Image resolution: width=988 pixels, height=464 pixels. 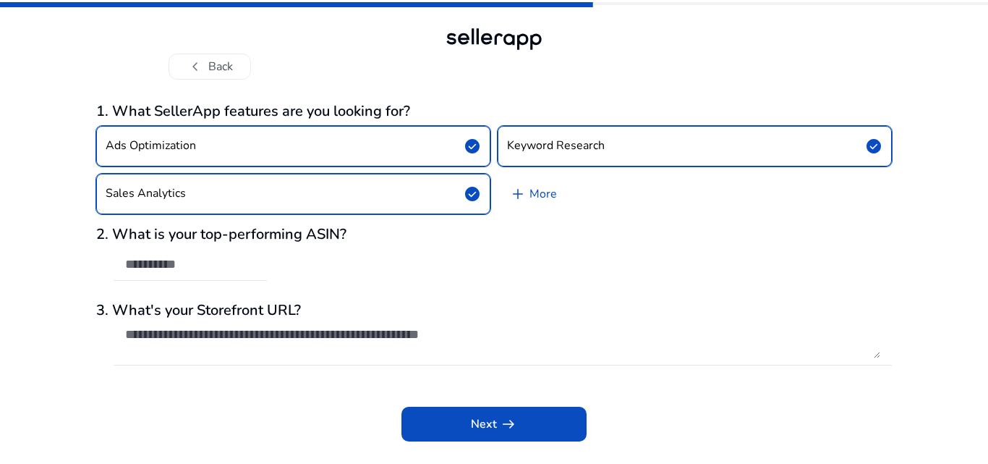 What do you see at coordinates (494, 424) in the screenshot?
I see `button: Nextarrow_right_alt` at bounding box center [494, 424].